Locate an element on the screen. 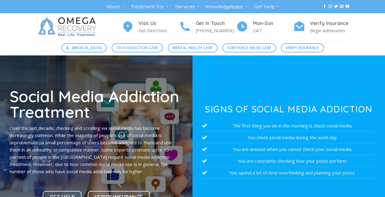 Image resolution: width=385 pixels, height=197 pixels. a: Treatment For is located at coordinates (149, 7).